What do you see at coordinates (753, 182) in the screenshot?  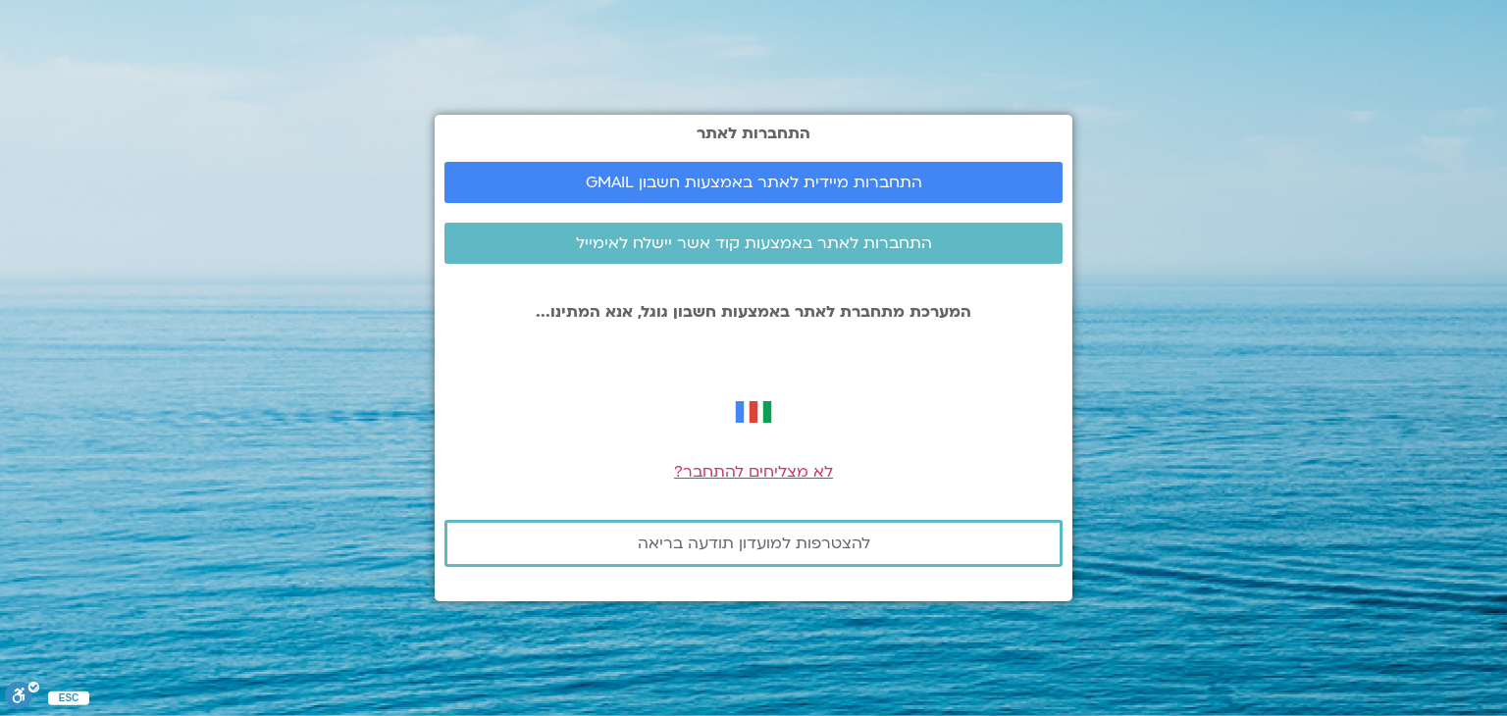 I see `span: התחברות מיידית לאתר באמצעות חשבון GMAIL` at bounding box center [753, 182].